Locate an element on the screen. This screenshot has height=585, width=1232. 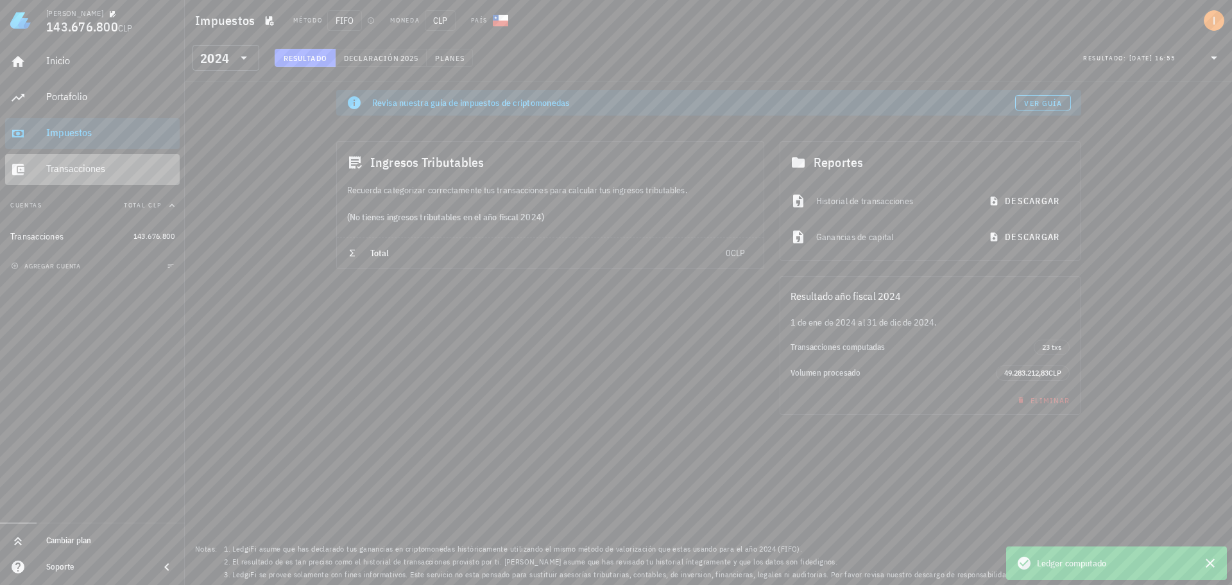
h1: Impuestos is located at coordinates (227, 21).